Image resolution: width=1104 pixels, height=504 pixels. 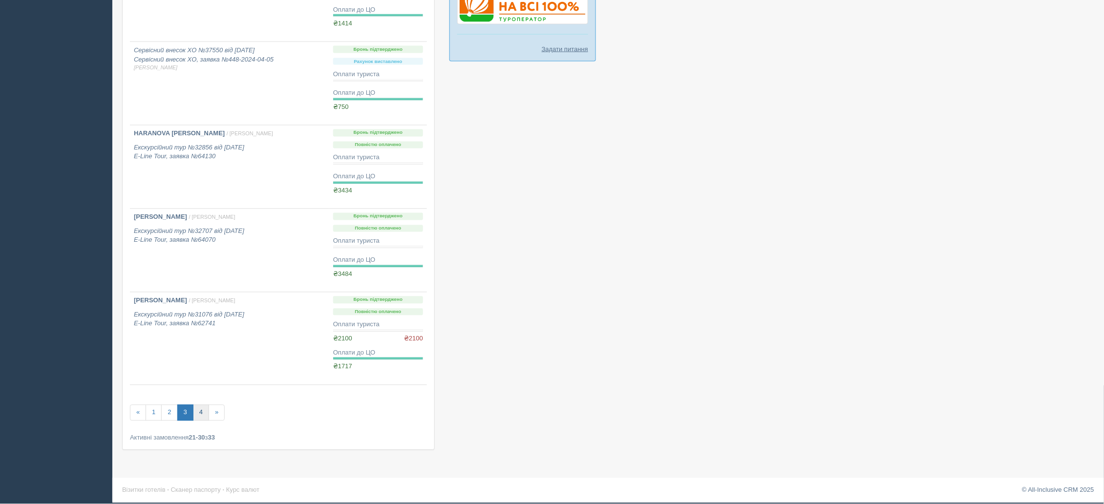 I want to click on span: ₴3434, so click(x=342, y=190).